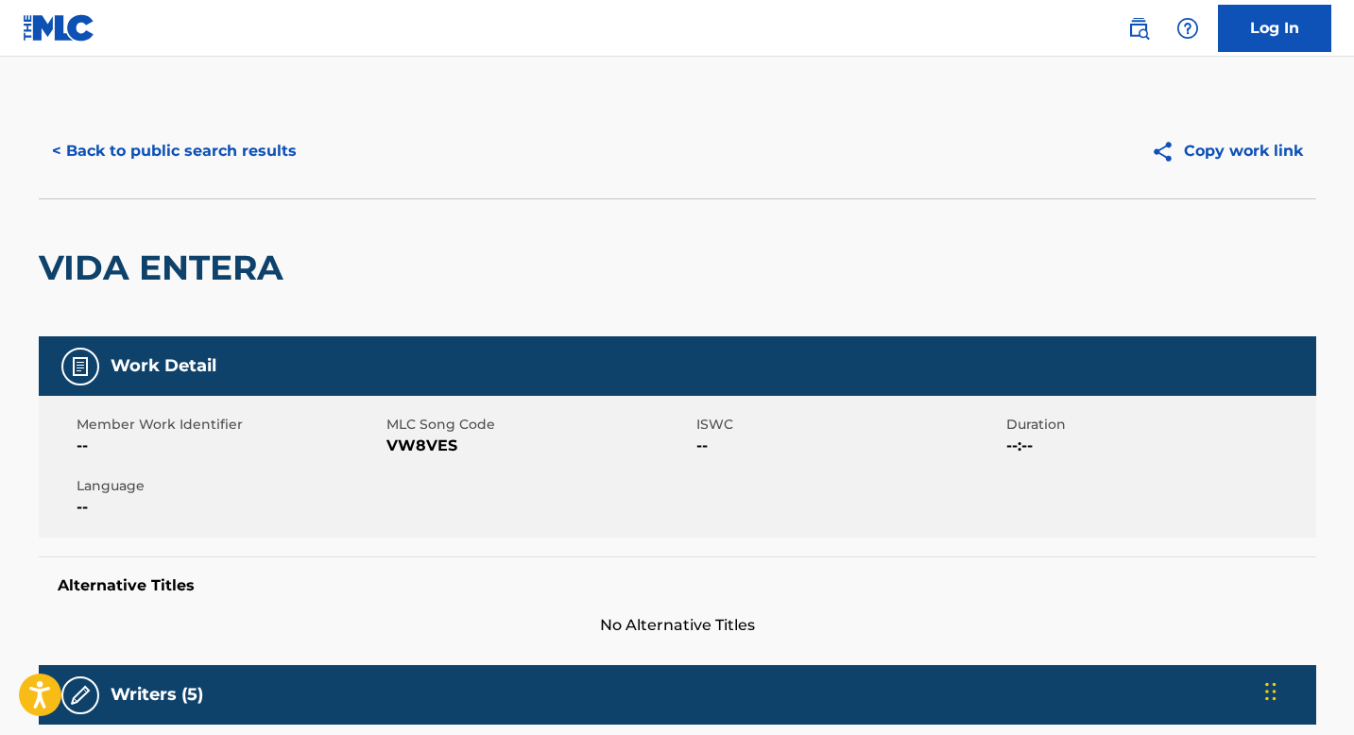  I want to click on h5: Work Detail, so click(163, 366).